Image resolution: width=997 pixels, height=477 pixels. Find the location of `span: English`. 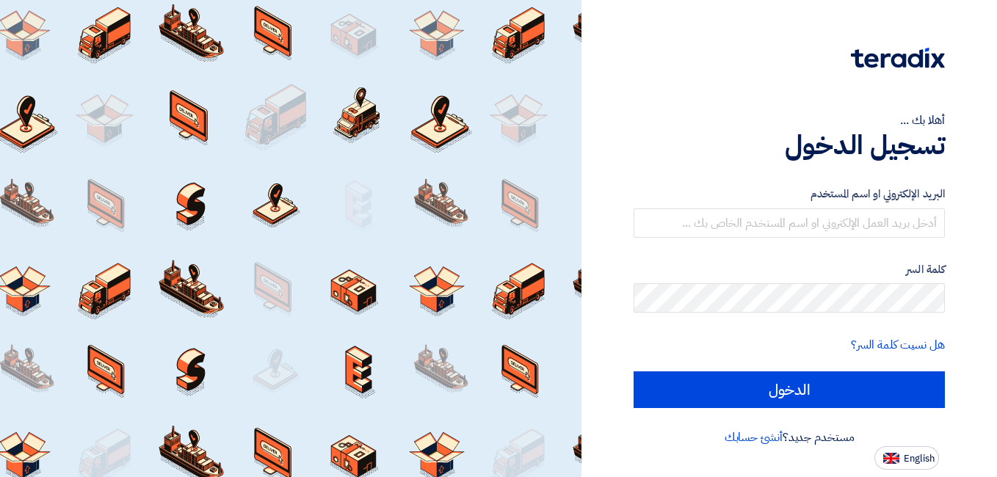

span: English is located at coordinates (919, 459).